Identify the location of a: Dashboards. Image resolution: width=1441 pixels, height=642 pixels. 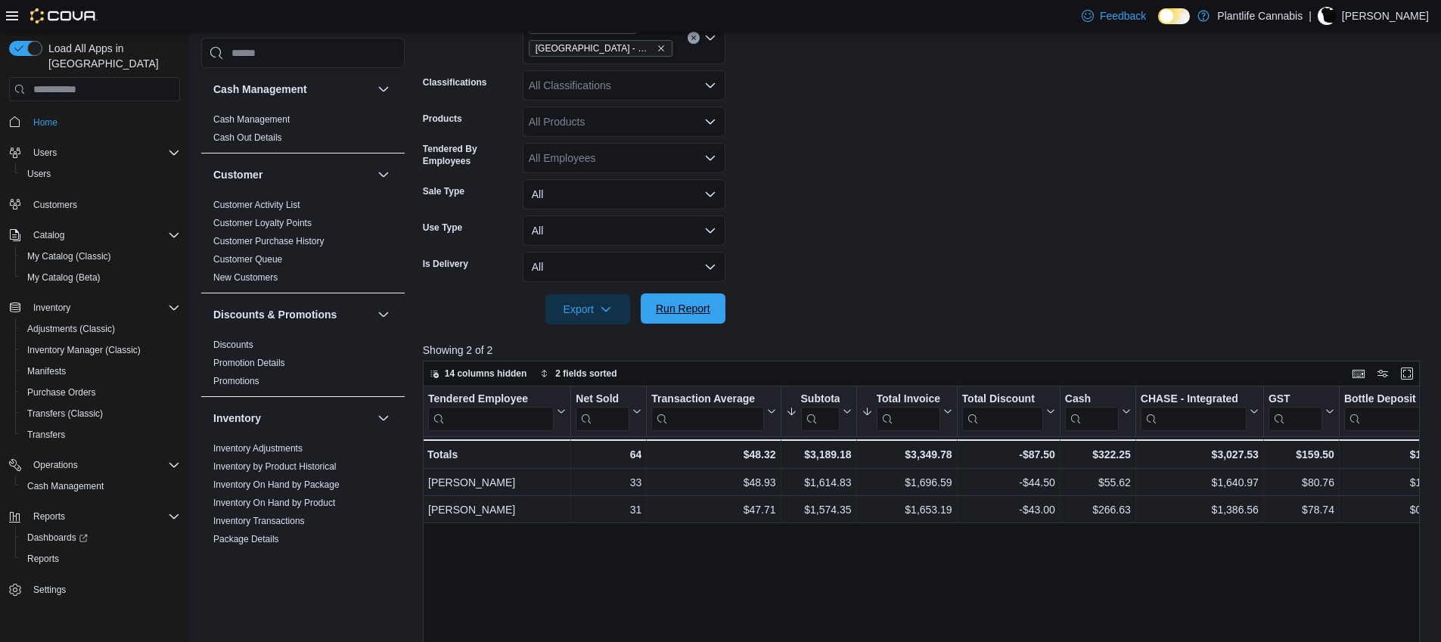
(57, 538).